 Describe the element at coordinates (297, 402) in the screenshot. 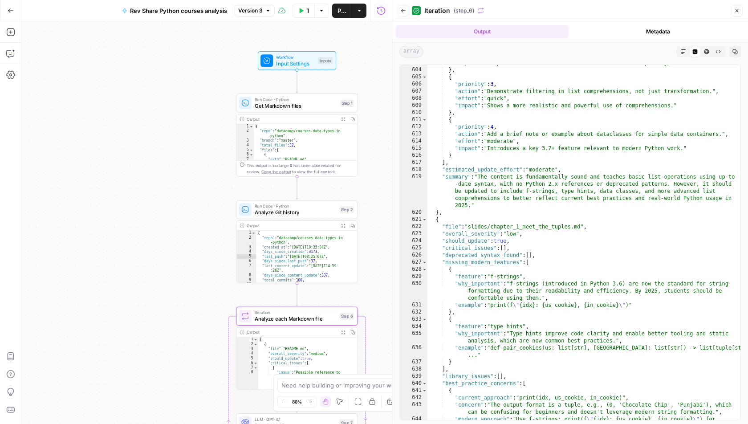

I see `span: 88%` at that location.